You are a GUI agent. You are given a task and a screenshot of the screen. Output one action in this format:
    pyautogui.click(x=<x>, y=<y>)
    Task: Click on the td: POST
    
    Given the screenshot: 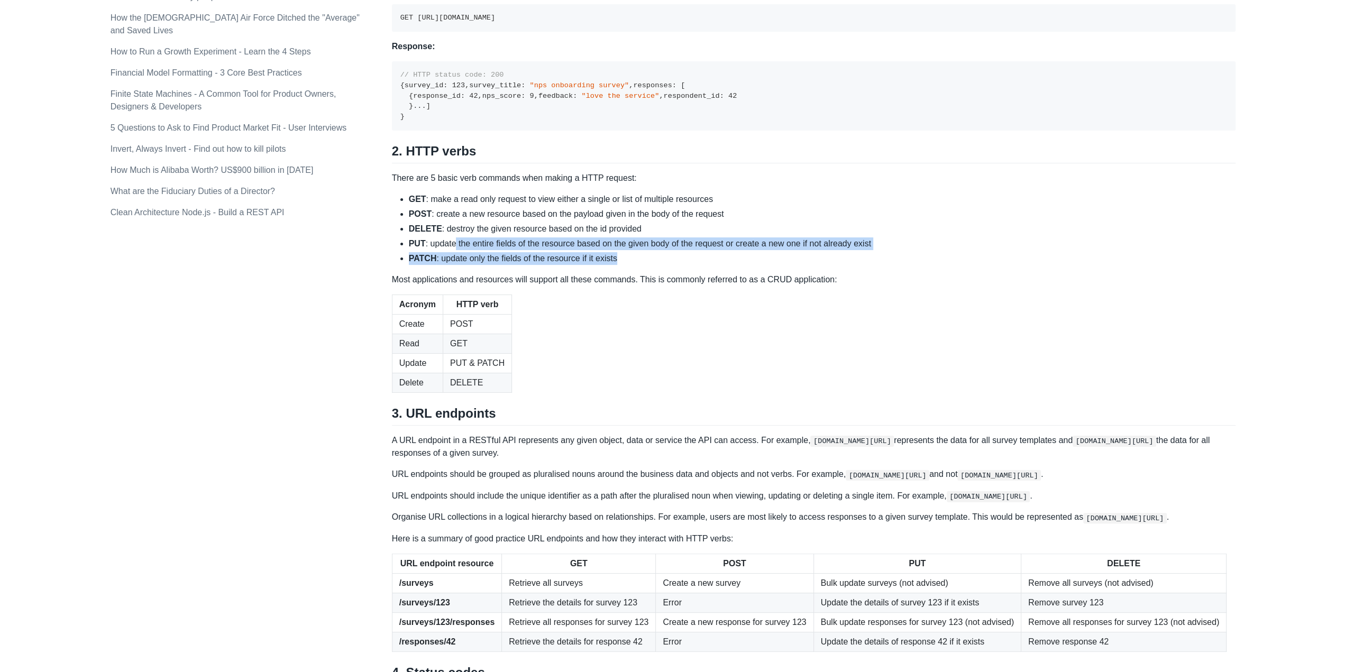 What is the action you would take?
    pyautogui.click(x=477, y=324)
    